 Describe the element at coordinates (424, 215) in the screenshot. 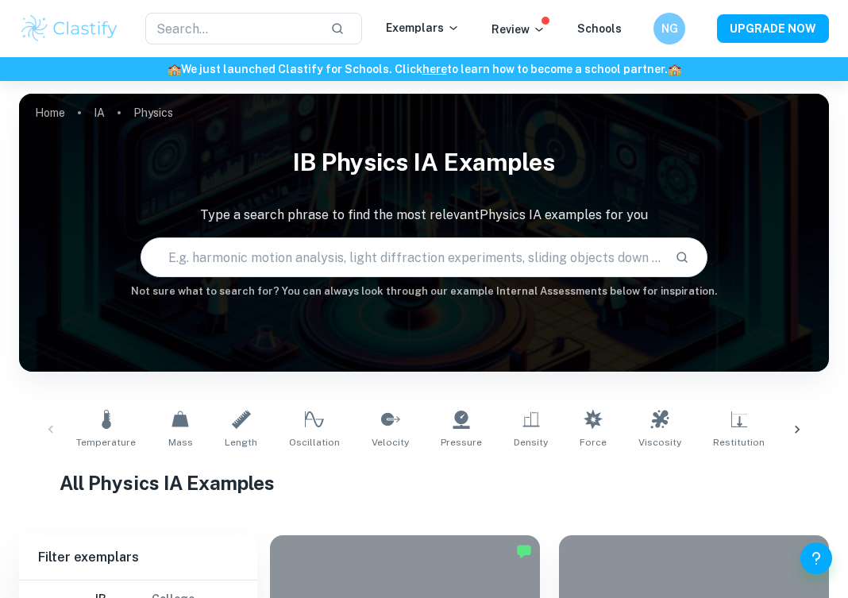

I see `p: Type a search phrase to find the most relevant Physics IA examples for you` at that location.